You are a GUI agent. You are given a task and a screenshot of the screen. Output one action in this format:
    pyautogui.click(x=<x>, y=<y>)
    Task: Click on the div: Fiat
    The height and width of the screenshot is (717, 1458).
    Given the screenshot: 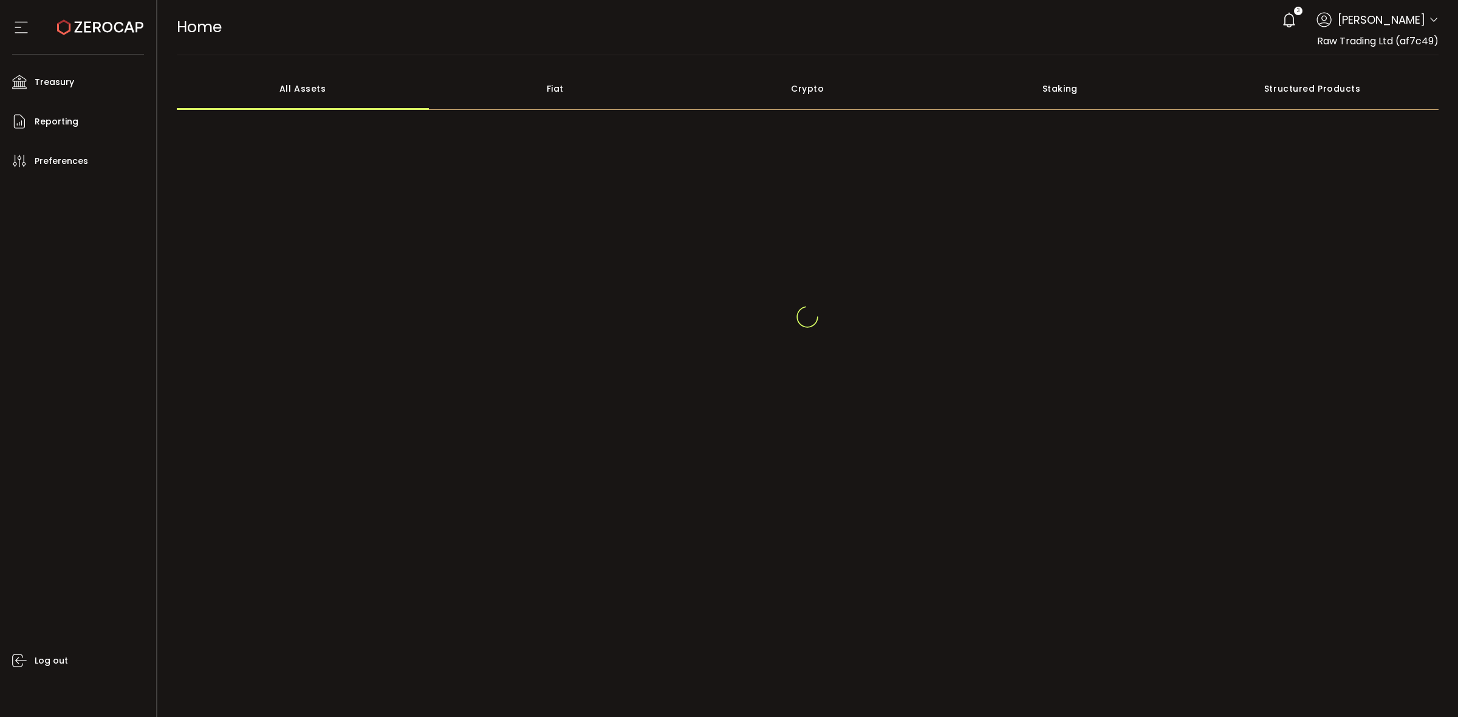 What is the action you would take?
    pyautogui.click(x=555, y=89)
    